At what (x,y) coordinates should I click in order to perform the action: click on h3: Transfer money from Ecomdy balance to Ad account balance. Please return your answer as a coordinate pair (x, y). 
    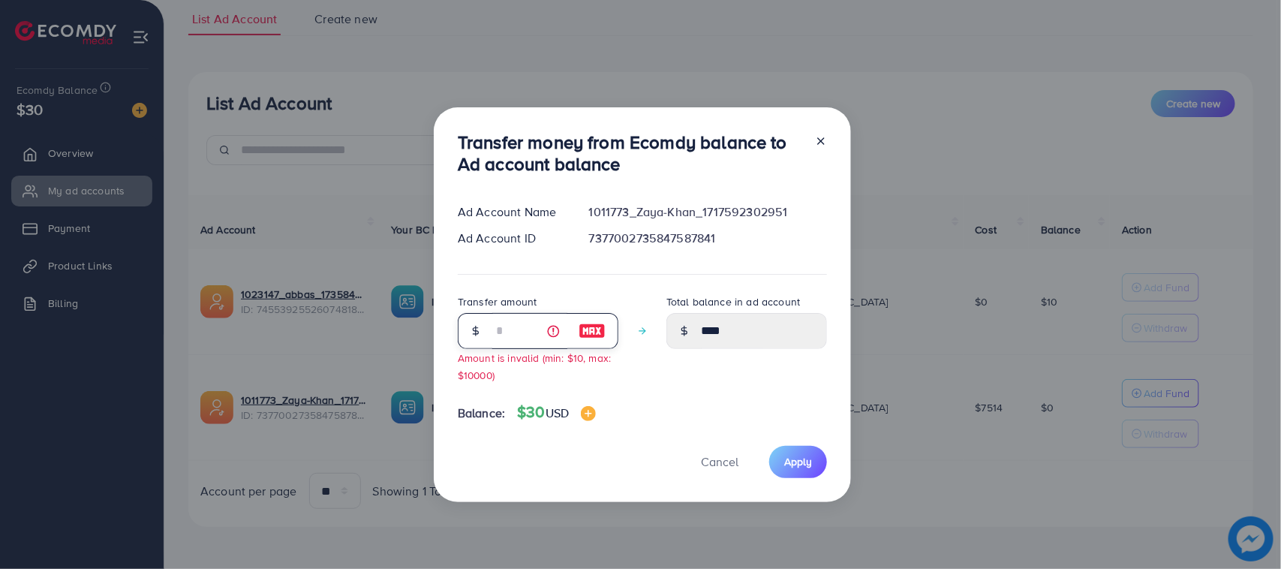
    Looking at the image, I should click on (630, 153).